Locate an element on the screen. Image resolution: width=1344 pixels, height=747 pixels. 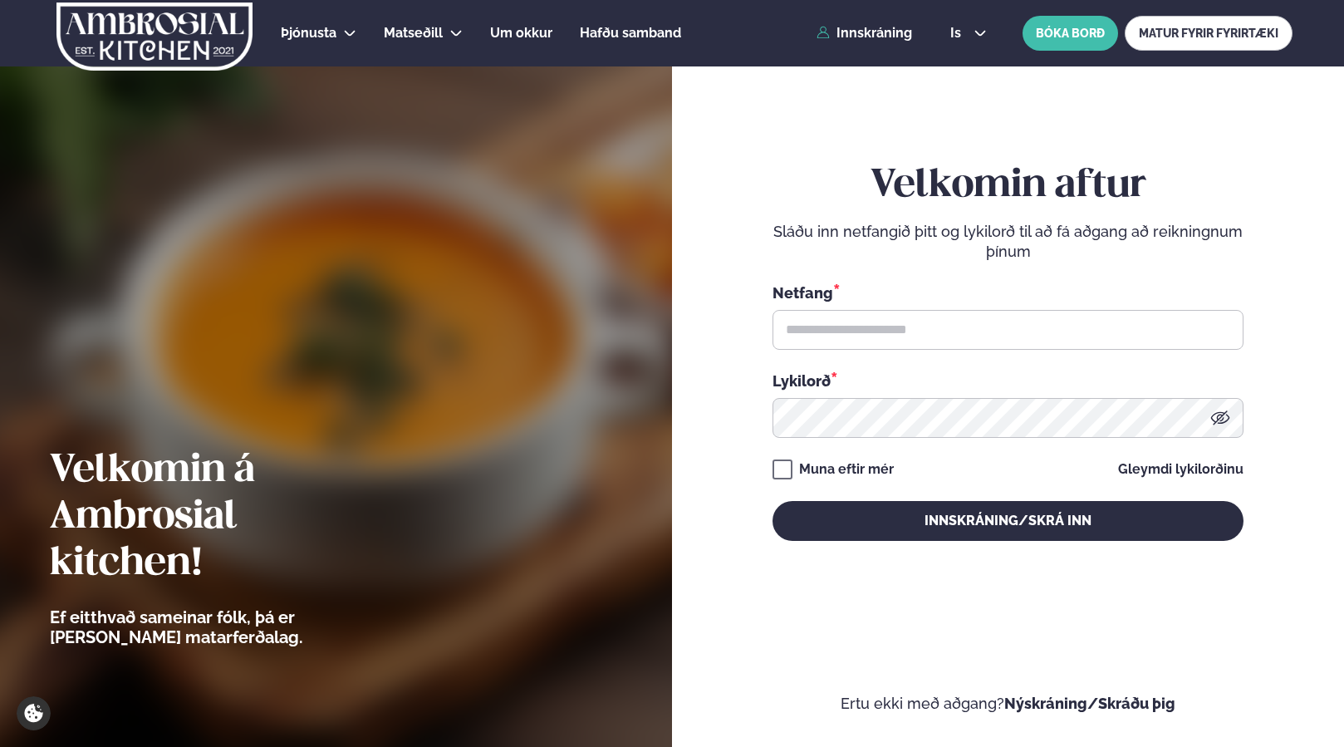
button: is is located at coordinates (967, 33).